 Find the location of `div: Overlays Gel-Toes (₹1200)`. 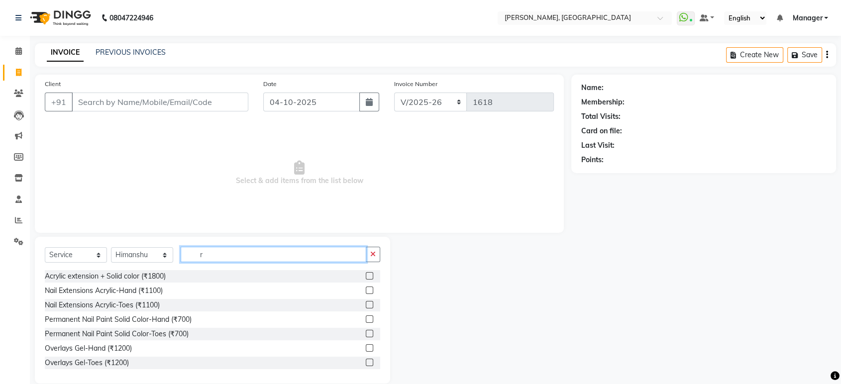

div: Overlays Gel-Toes (₹1200) is located at coordinates (87, 363).